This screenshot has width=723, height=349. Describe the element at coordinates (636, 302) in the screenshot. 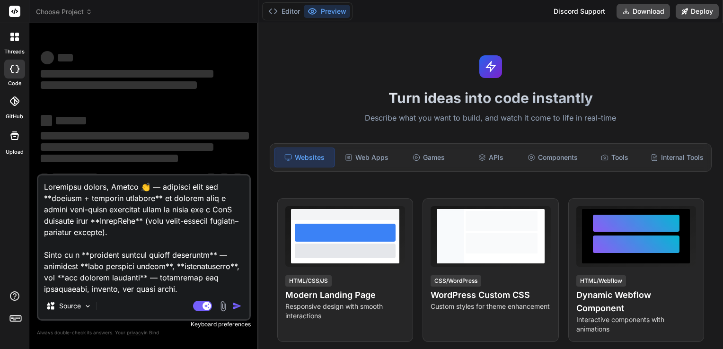

I see `h4: Dynamic Webflow Component` at that location.